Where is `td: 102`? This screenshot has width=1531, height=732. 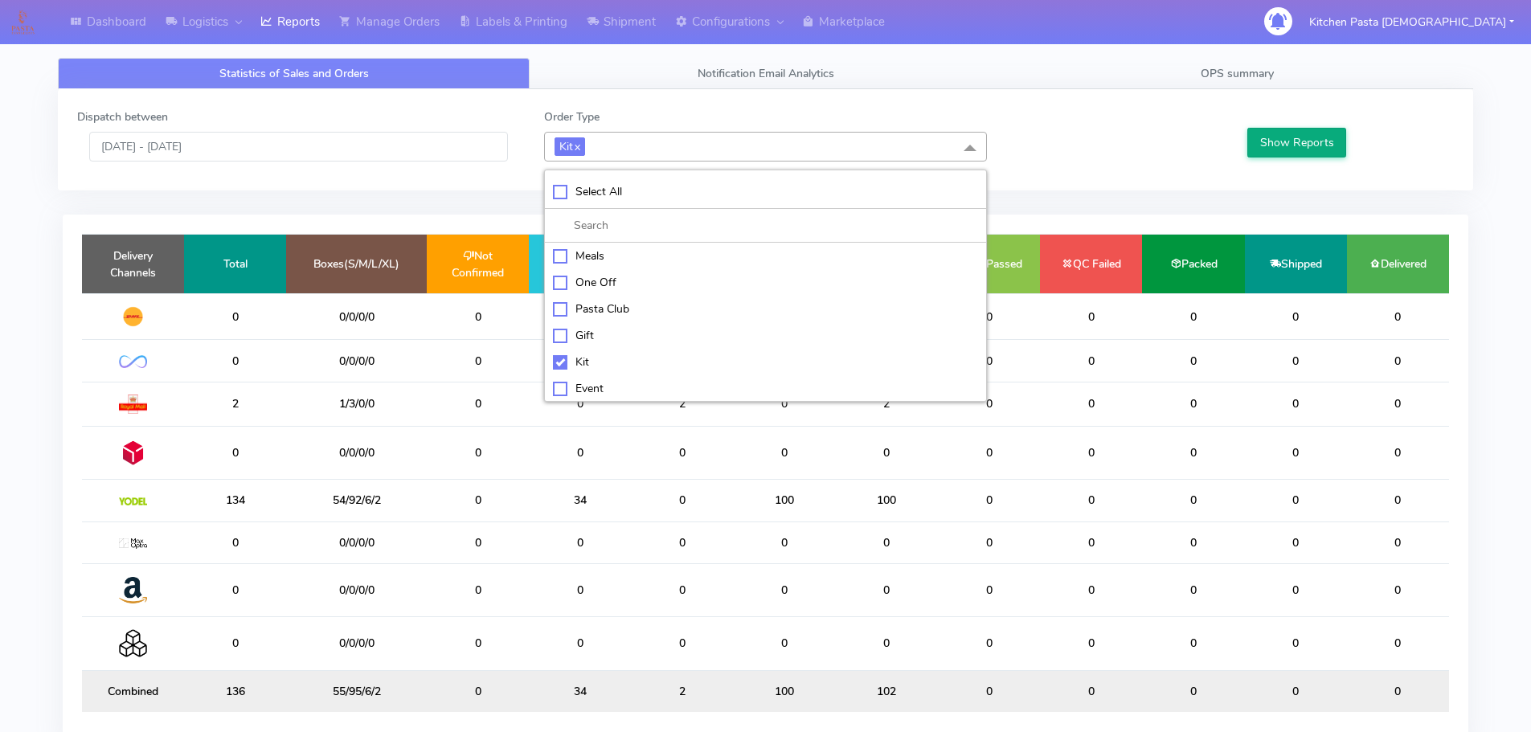
td: 102 is located at coordinates (887, 691).